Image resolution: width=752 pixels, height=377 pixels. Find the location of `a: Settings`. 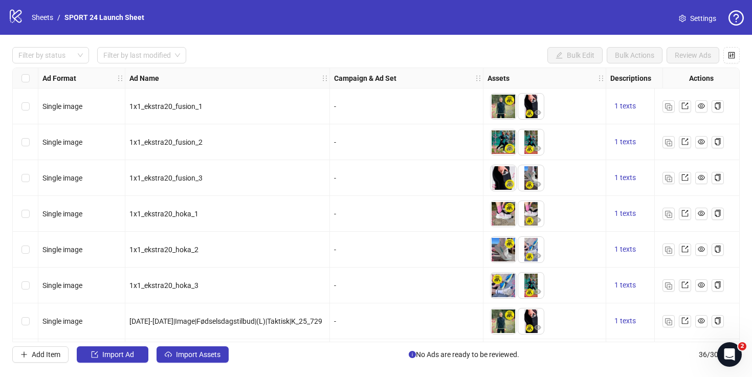

a: Settings is located at coordinates (697, 18).